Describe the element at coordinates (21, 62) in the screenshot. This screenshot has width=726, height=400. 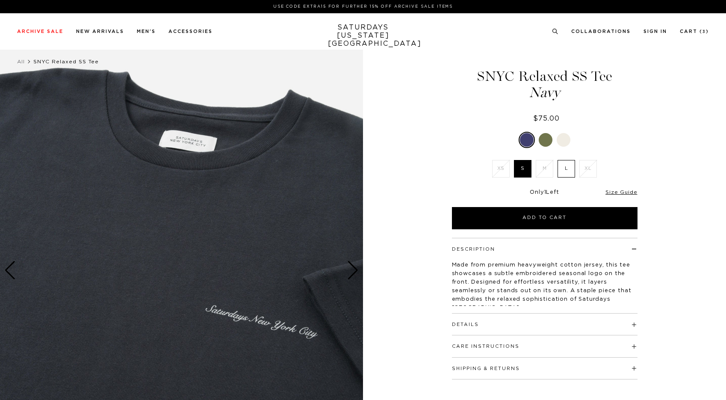
I see `a: All` at that location.